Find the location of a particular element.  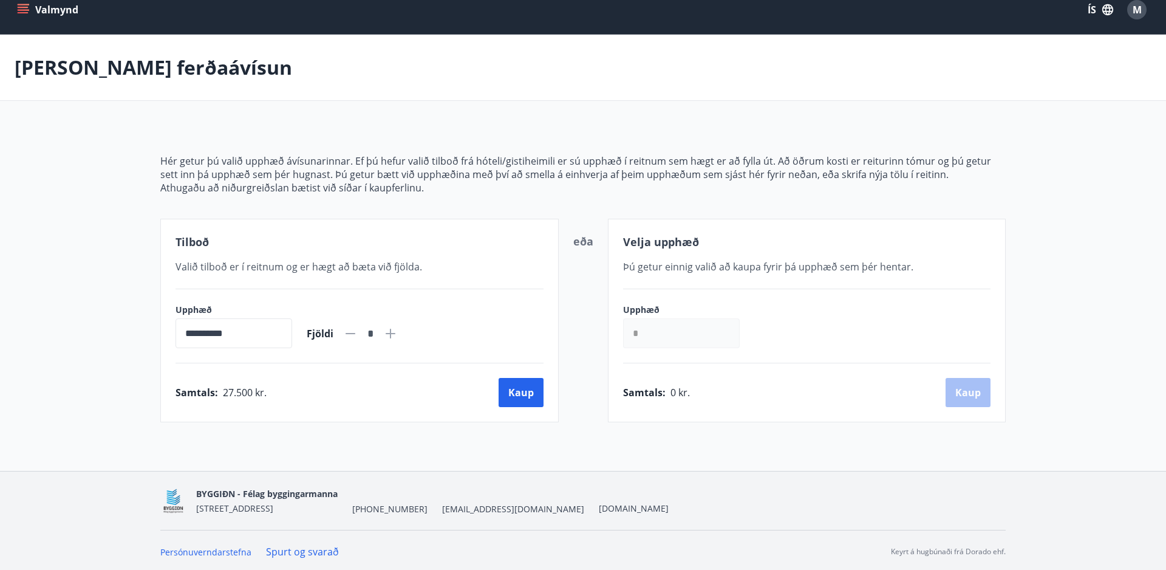

span: BYGGIÐN - Félag byggingarmanna is located at coordinates (267, 493).